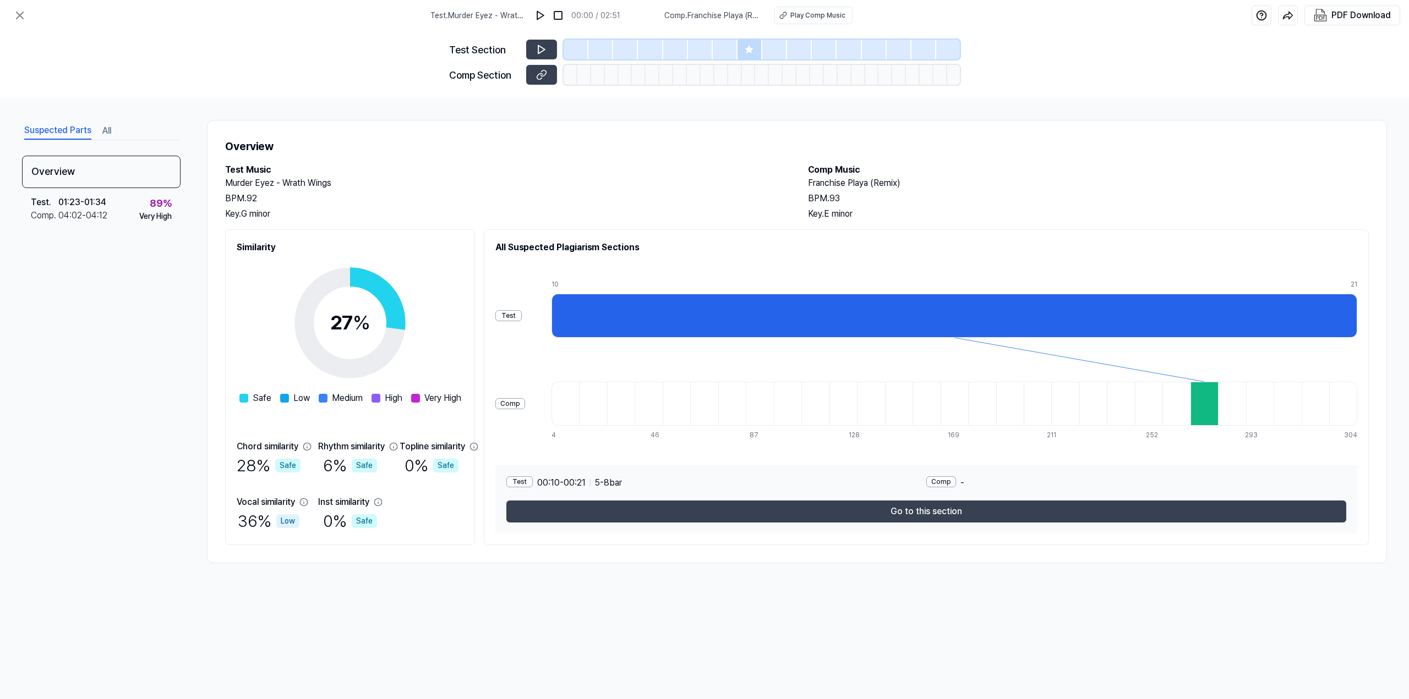 The image size is (1409, 699). Describe the element at coordinates (818, 15) in the screenshot. I see `div: Play Comp Music` at that location.